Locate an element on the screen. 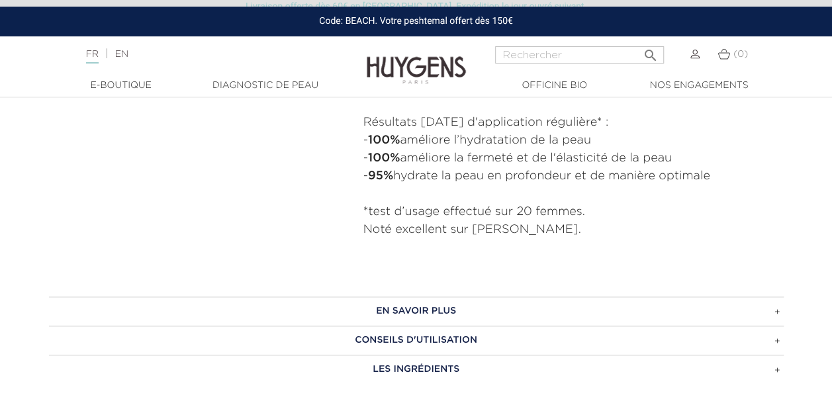  a: Diagnostic de peau is located at coordinates (266, 85).